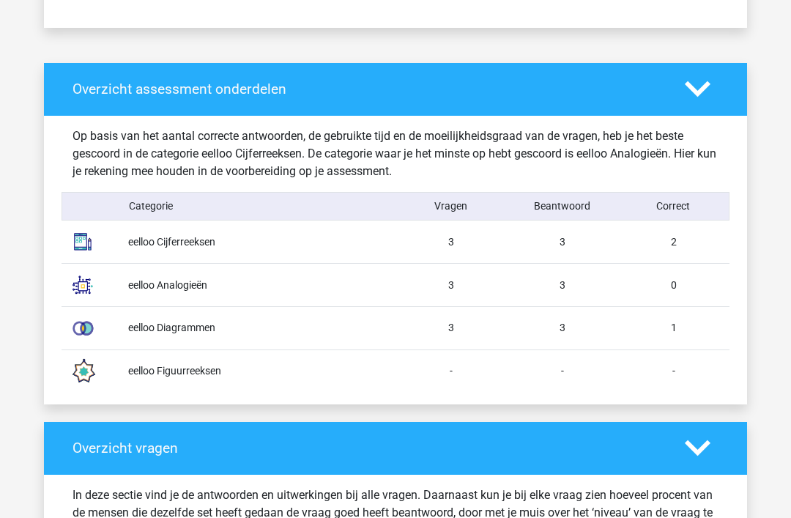 Image resolution: width=791 pixels, height=518 pixels. I want to click on div: eelloo Diagrammen, so click(256, 327).